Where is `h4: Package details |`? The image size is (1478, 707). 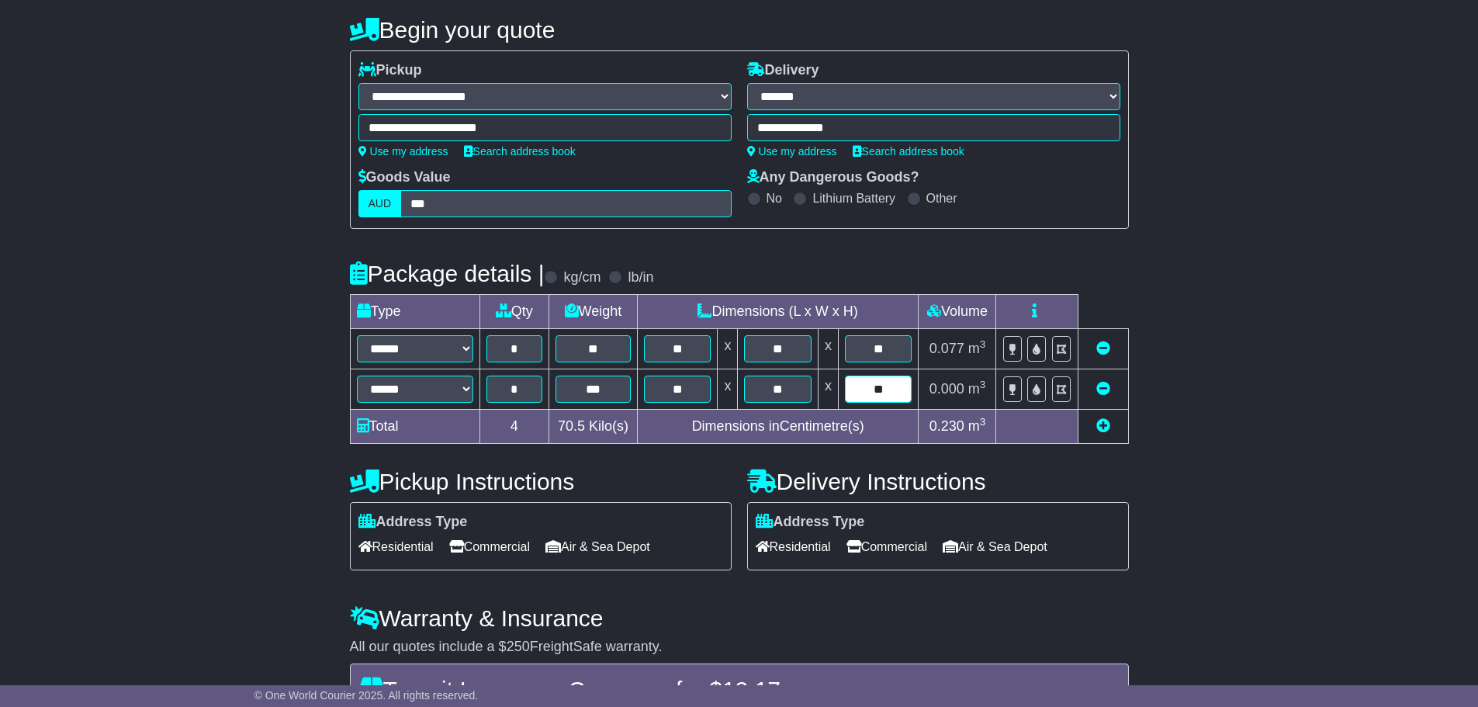
h4: Package details | is located at coordinates (447, 273).